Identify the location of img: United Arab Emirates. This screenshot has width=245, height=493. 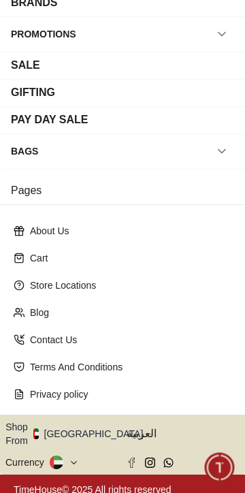
(36, 433).